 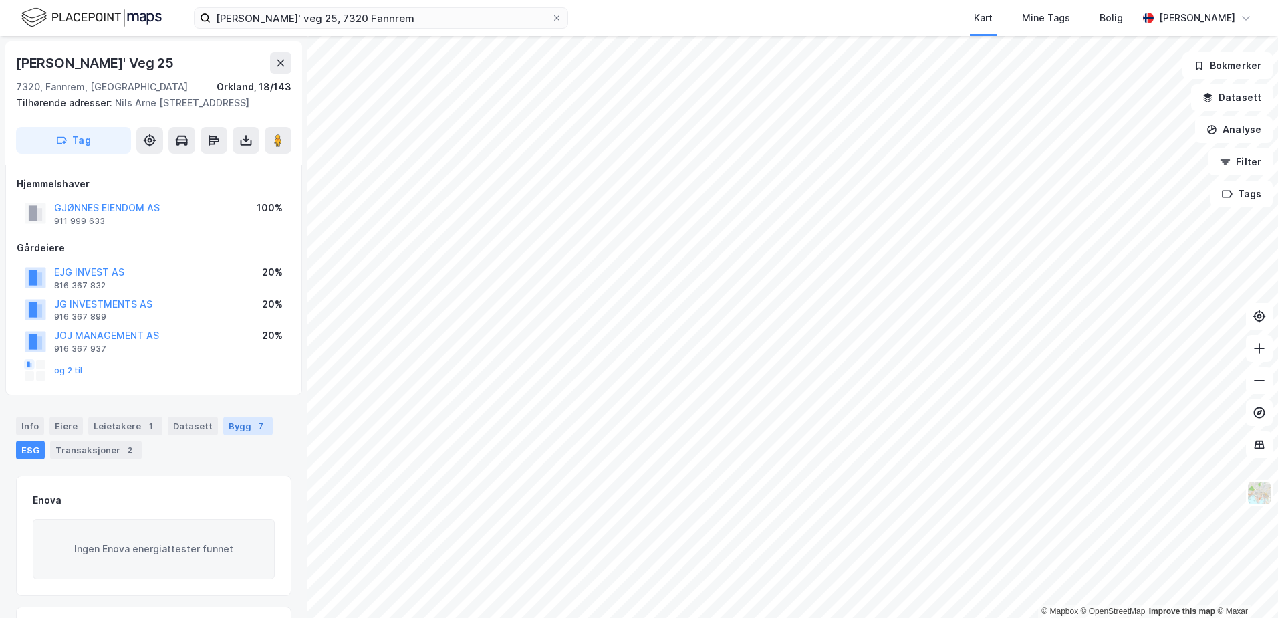 I want to click on div: Hjemmelshaver, so click(x=154, y=184).